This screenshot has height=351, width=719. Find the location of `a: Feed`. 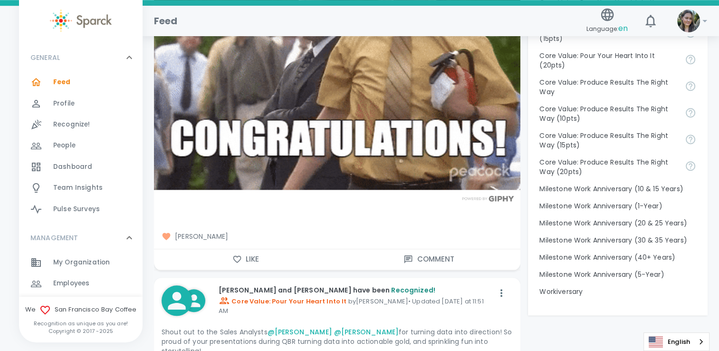

a: Feed is located at coordinates (81, 82).